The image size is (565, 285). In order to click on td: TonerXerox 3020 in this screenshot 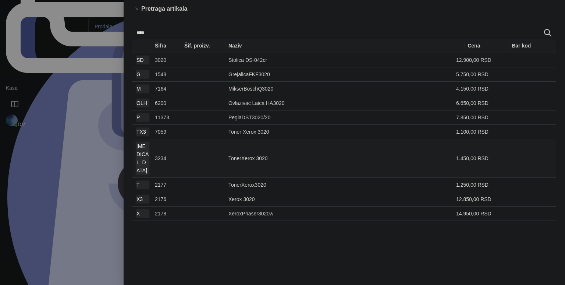, I will do `click(339, 158)`.